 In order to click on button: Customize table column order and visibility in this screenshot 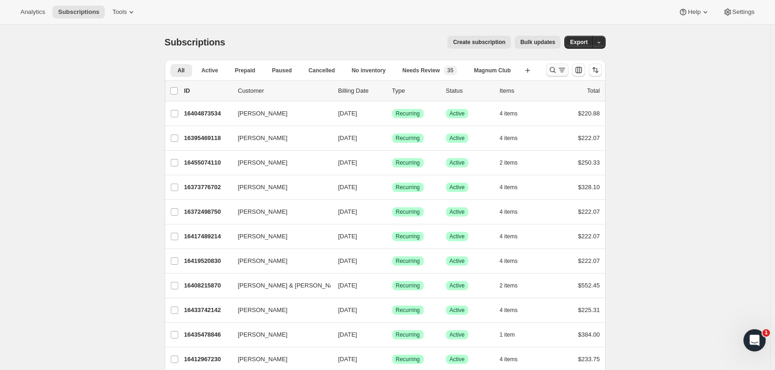, I will do `click(578, 70)`.